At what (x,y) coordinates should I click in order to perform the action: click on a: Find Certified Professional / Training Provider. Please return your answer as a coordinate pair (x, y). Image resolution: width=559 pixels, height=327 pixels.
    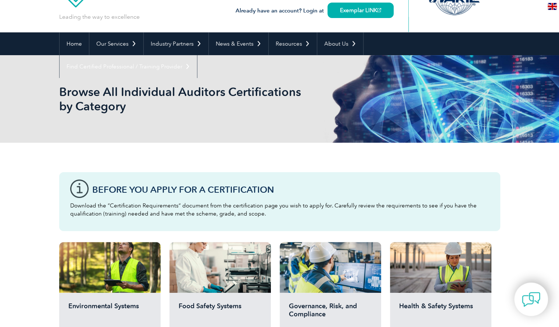
    Looking at the image, I should click on (128, 67).